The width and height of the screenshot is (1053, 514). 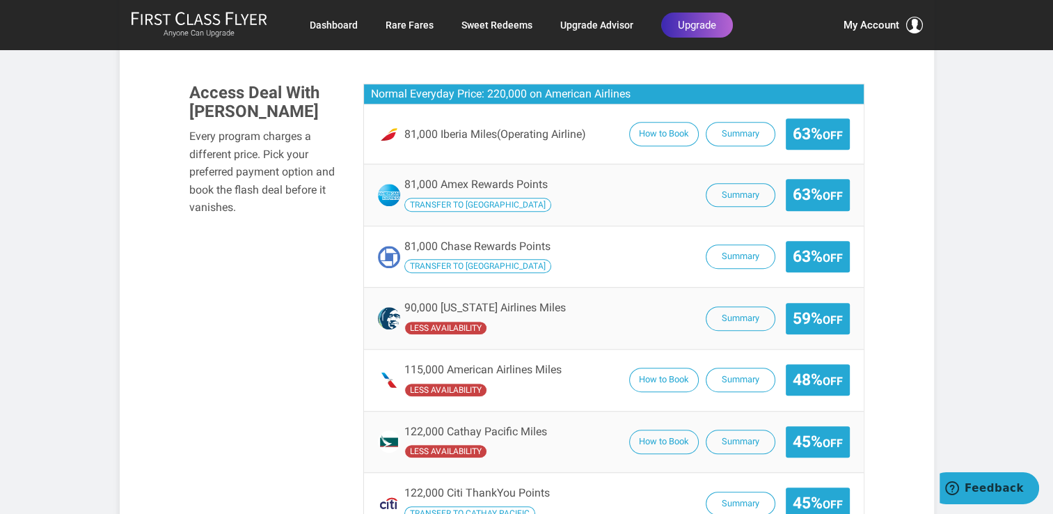 What do you see at coordinates (818, 318) in the screenshot?
I see `span: 59%` at bounding box center [818, 318].